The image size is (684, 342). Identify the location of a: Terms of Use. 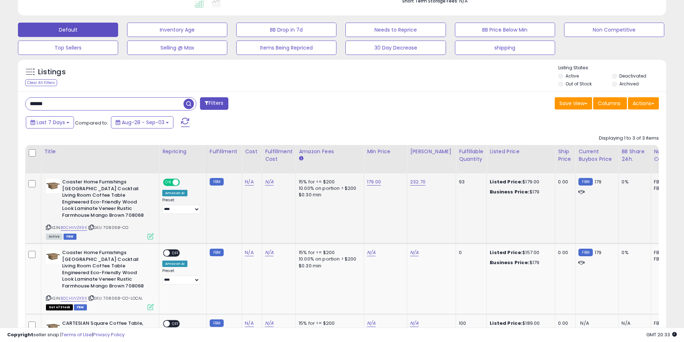
(76, 334).